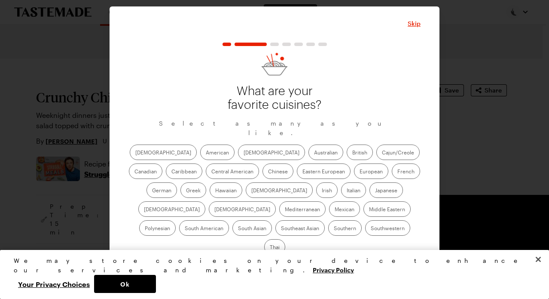 The height and width of the screenshot is (299, 549). I want to click on label: Southeast Asian, so click(300, 228).